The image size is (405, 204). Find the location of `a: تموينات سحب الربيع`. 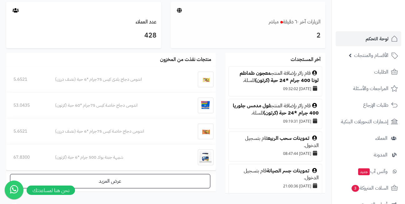

a: تموينات سحب الربيع is located at coordinates (288, 138).